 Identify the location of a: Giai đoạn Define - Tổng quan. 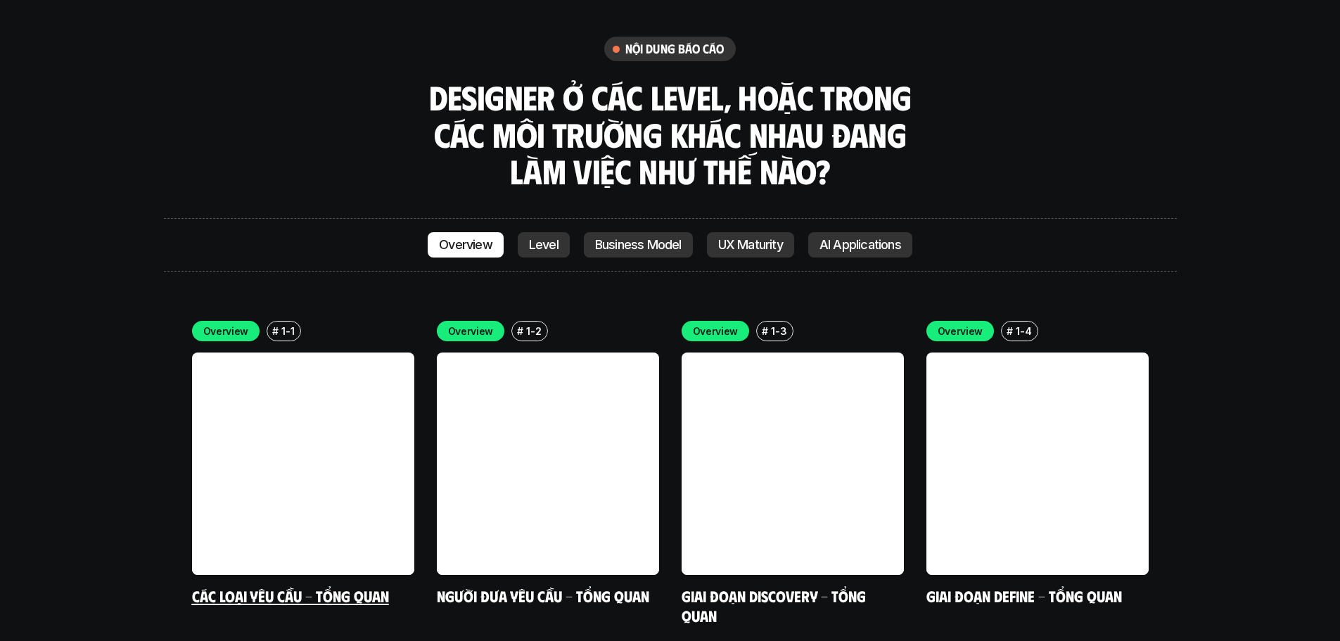
(1024, 595).